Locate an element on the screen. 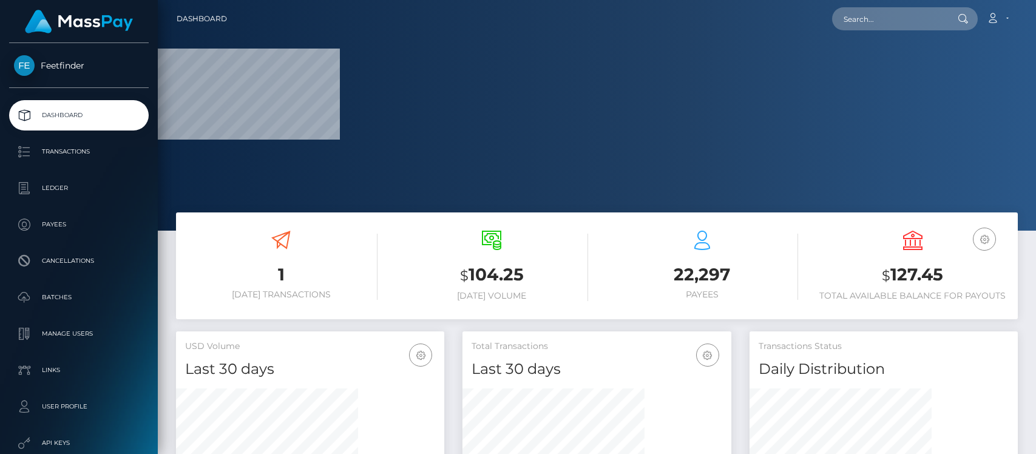  h4: Daily Distribution is located at coordinates (884, 369).